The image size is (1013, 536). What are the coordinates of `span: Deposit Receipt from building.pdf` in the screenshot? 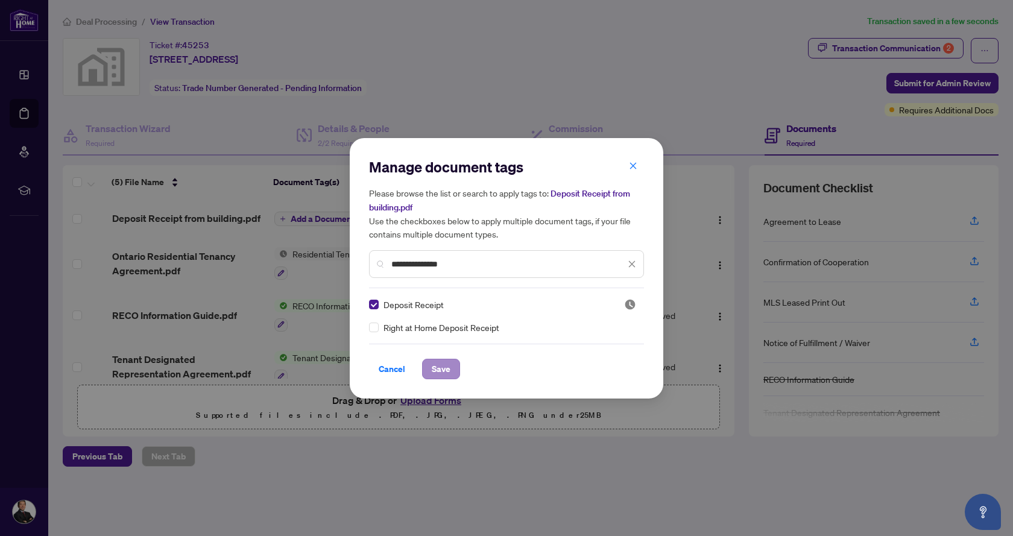 It's located at (499, 200).